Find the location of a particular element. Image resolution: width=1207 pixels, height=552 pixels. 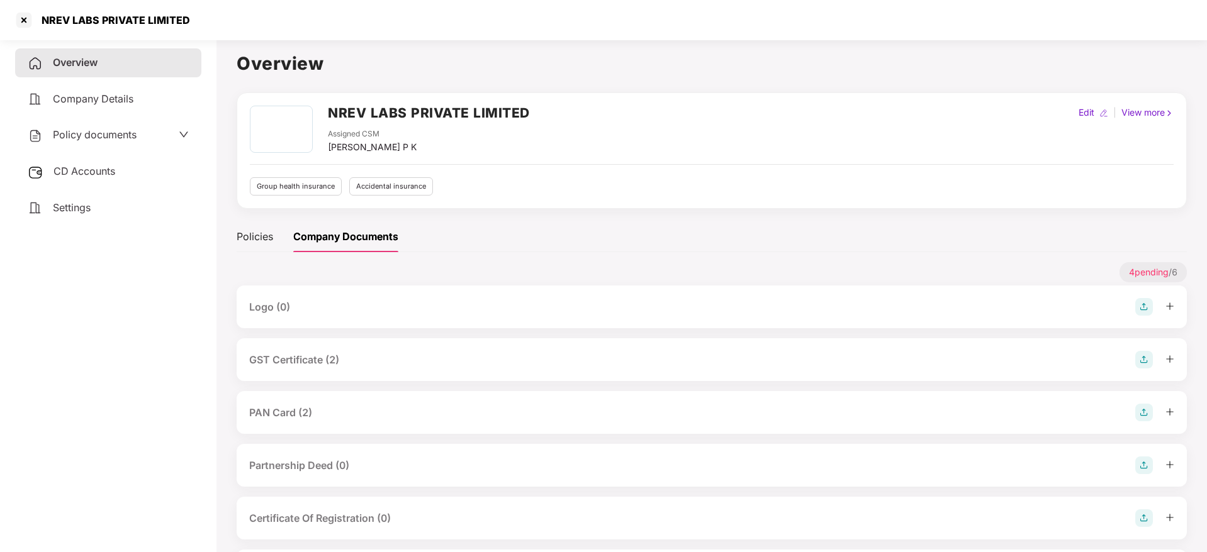

div: PAN Card (2) is located at coordinates (281, 413).